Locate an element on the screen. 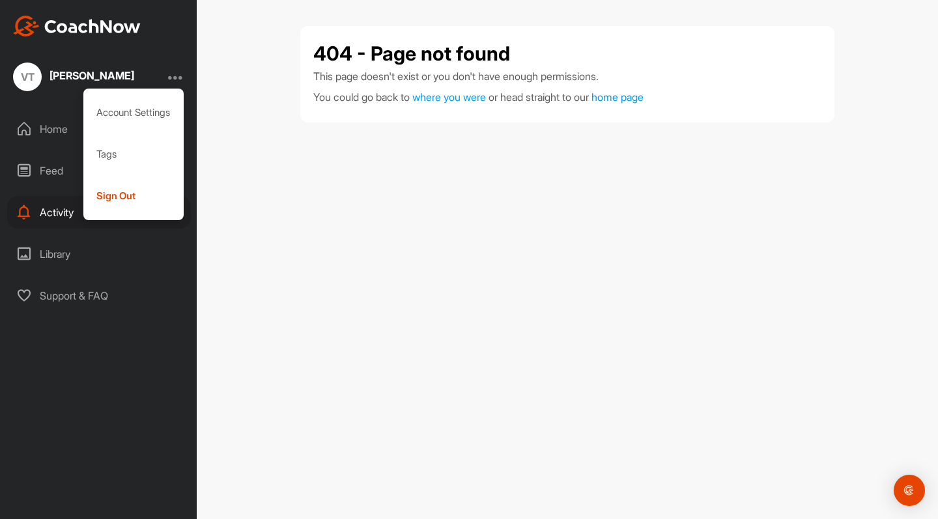 The image size is (938, 519). h1: 404 - Page not found is located at coordinates (412, 53).